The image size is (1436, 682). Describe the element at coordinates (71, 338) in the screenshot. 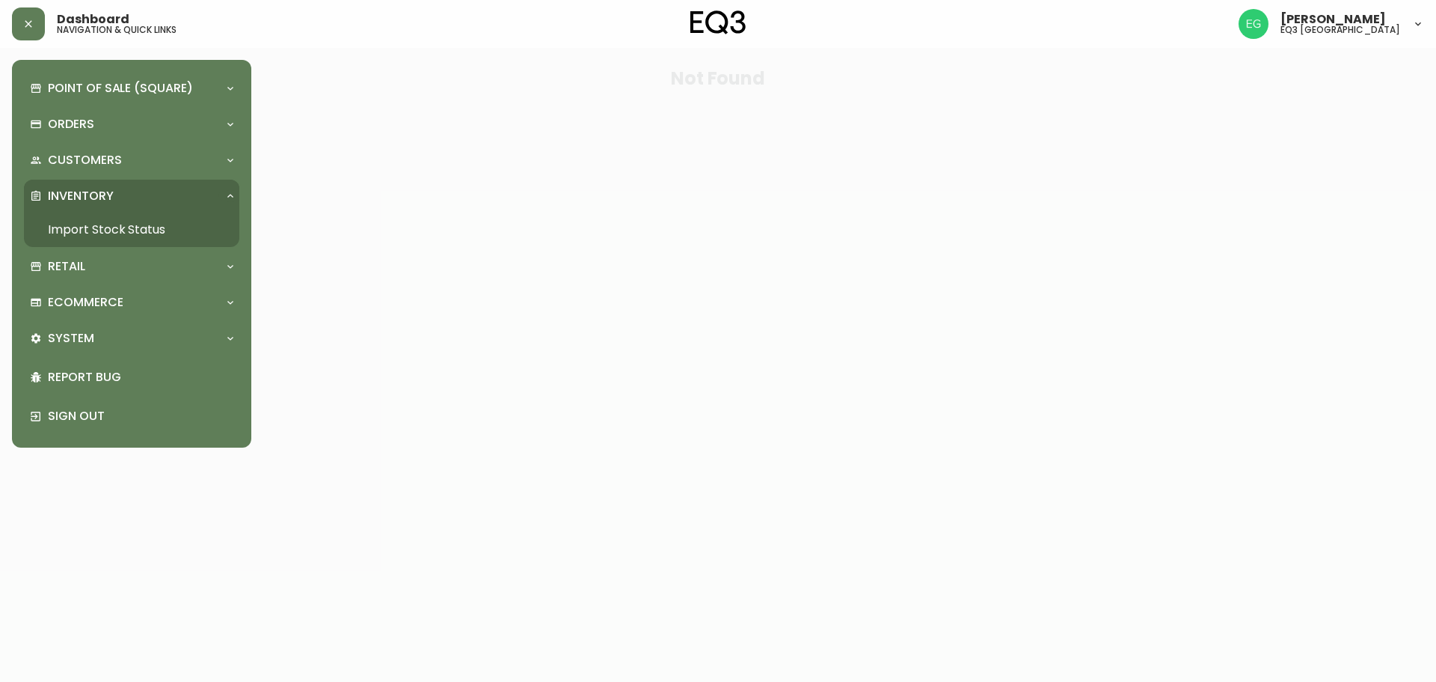

I see `p: System` at that location.